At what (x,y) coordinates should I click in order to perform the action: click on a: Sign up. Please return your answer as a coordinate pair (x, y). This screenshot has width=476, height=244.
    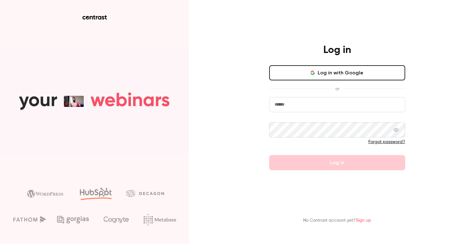
    Looking at the image, I should click on (364, 220).